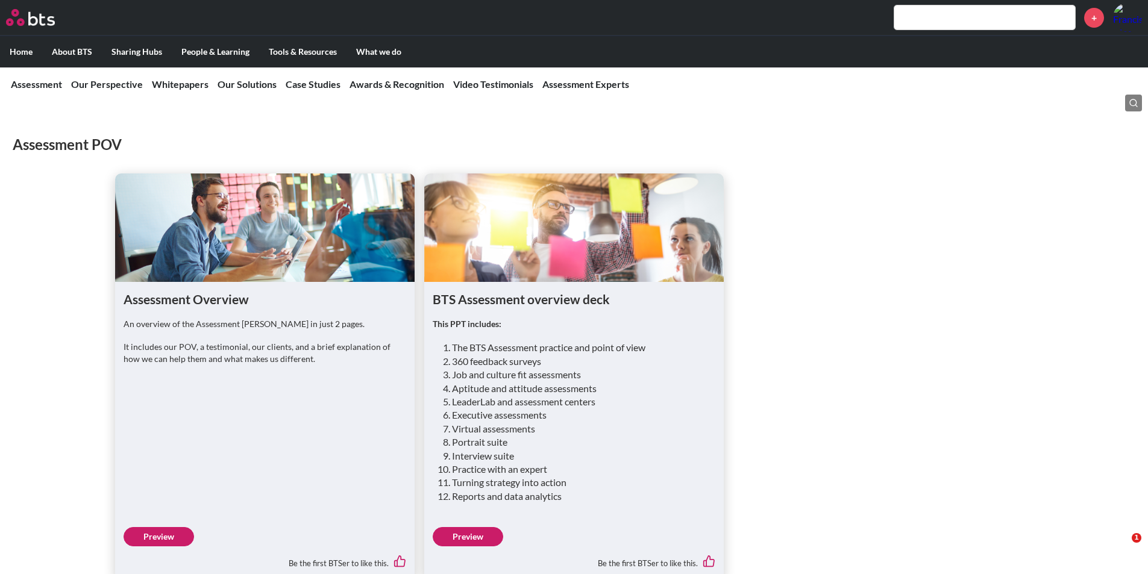 This screenshot has width=1148, height=574. I want to click on span: 1, so click(1137, 538).